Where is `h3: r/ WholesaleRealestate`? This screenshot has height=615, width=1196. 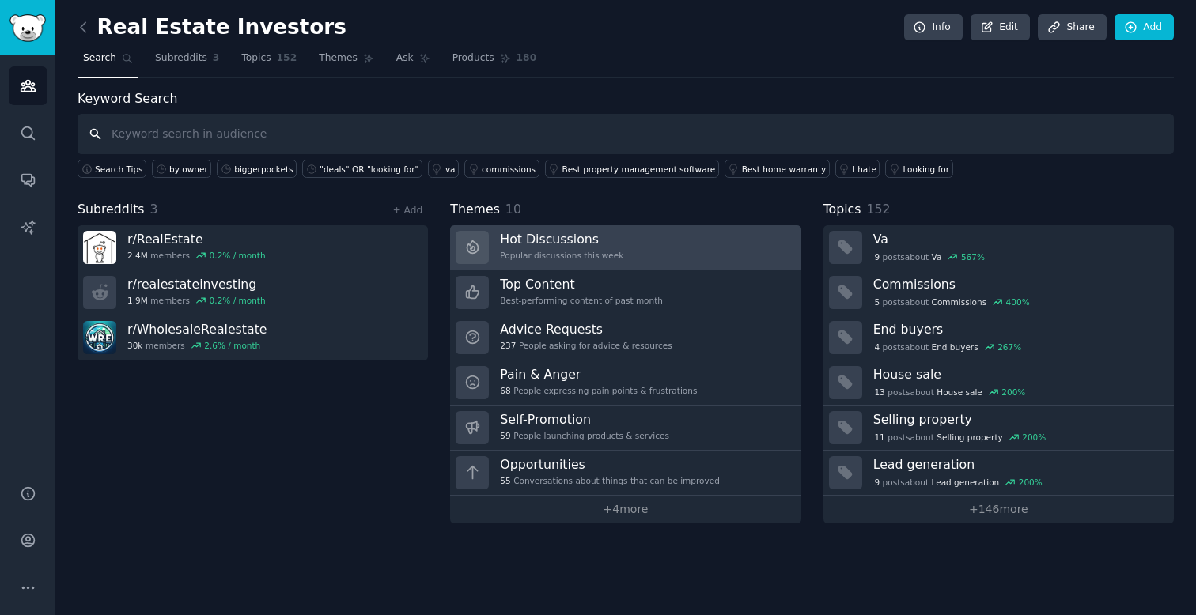 h3: r/ WholesaleRealestate is located at coordinates (197, 329).